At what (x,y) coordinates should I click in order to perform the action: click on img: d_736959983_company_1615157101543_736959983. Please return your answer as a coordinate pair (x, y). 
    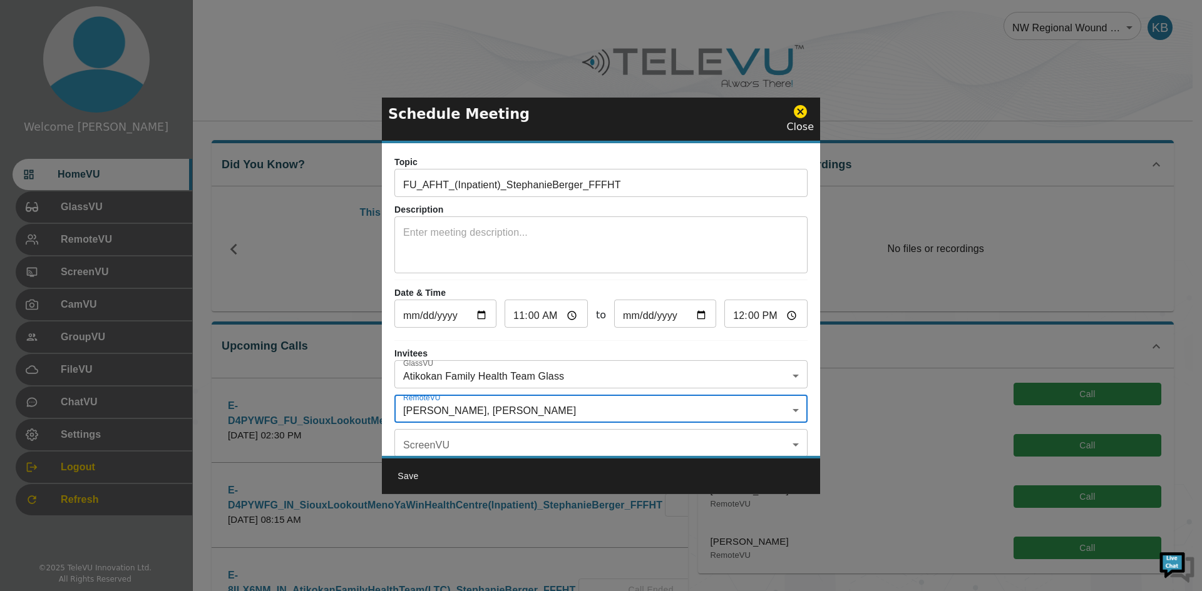
    Looking at the image, I should click on (37, 74).